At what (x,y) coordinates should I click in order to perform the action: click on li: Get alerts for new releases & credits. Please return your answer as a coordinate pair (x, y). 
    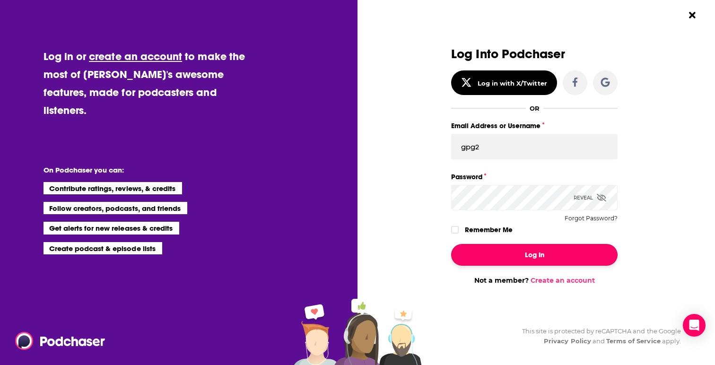
    Looking at the image, I should click on (111, 228).